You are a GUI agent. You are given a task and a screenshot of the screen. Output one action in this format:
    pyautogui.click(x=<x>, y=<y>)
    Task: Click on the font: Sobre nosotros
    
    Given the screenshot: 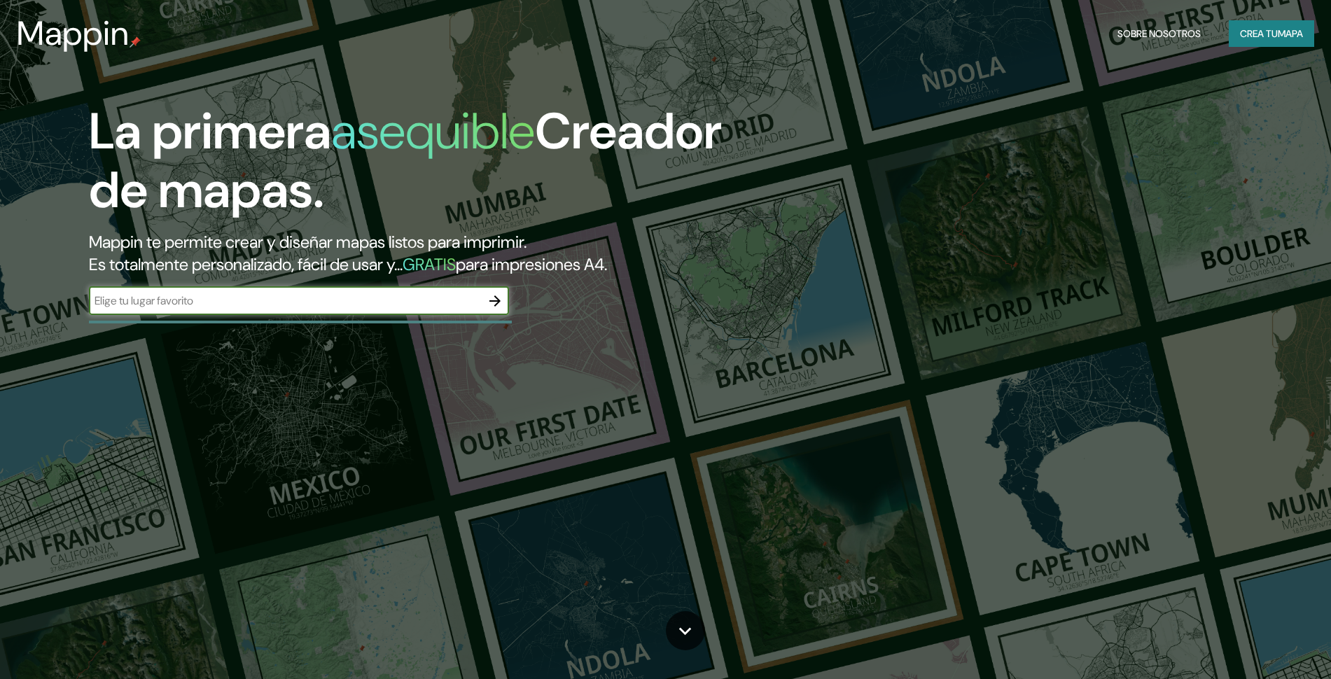 What is the action you would take?
    pyautogui.click(x=1159, y=34)
    